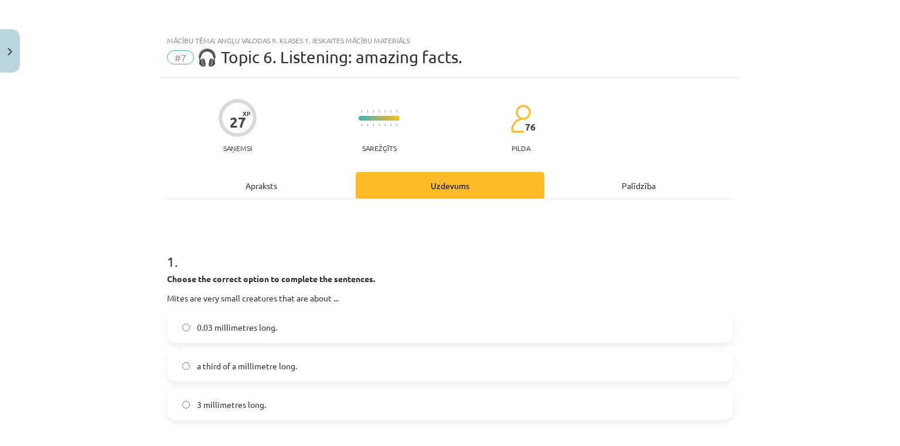 Image resolution: width=900 pixels, height=446 pixels. I want to click on span: 🎧 Topic 6. Listening: amazing facts., so click(329, 57).